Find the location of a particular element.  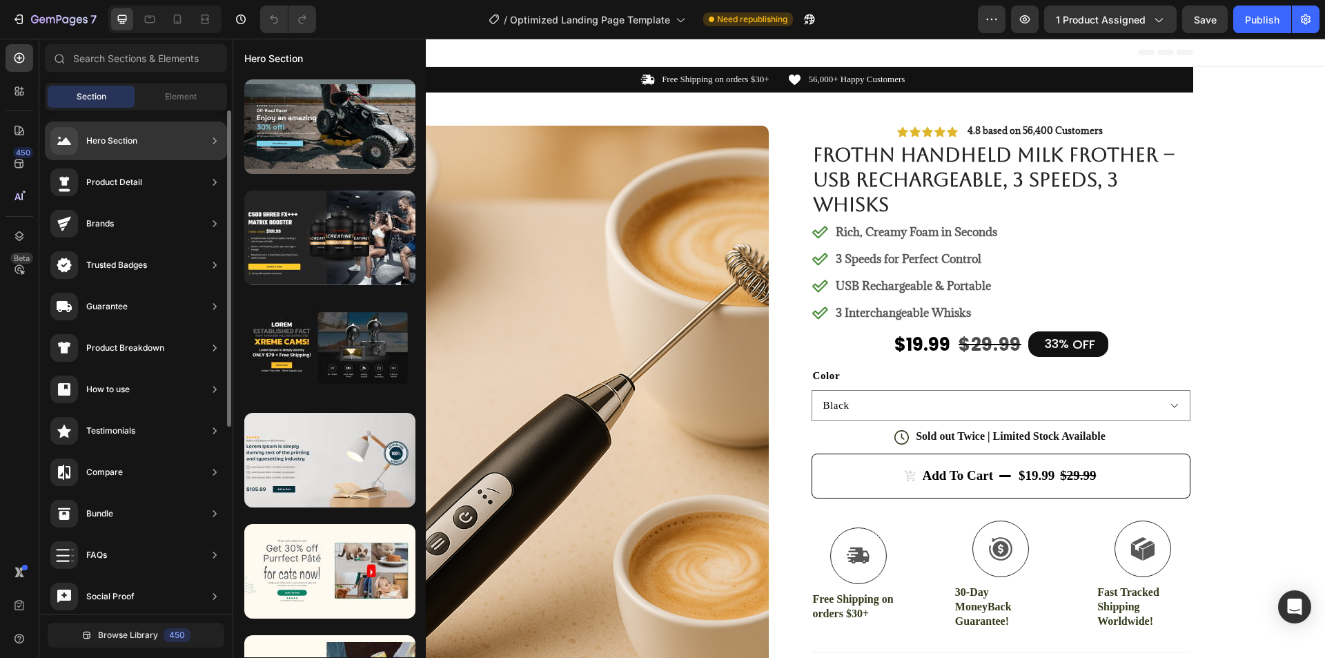

input: Search Sections & Elements is located at coordinates (136, 58).